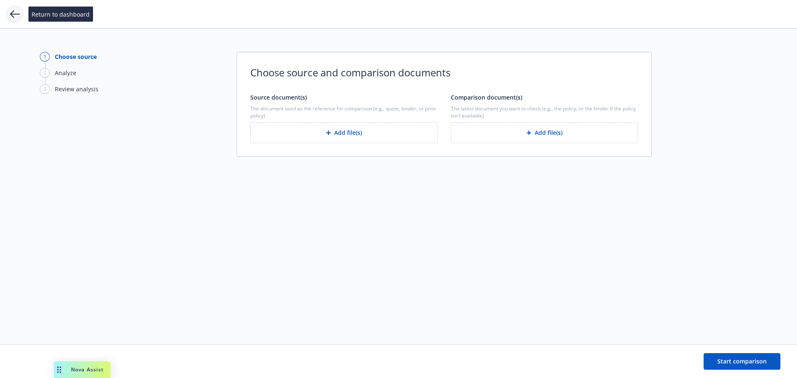  What do you see at coordinates (45, 89) in the screenshot?
I see `div: 3` at bounding box center [45, 89].